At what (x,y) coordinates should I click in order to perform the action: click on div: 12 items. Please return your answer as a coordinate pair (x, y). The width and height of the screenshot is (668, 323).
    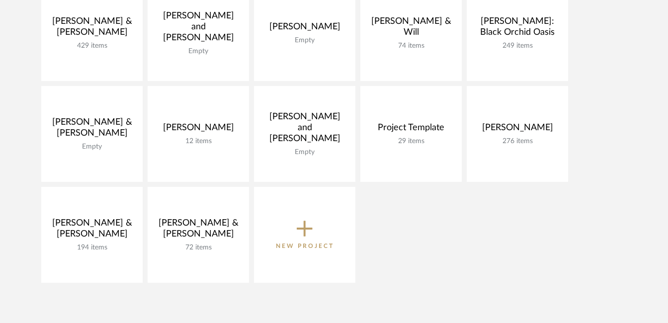
    Looking at the image, I should click on (198, 141).